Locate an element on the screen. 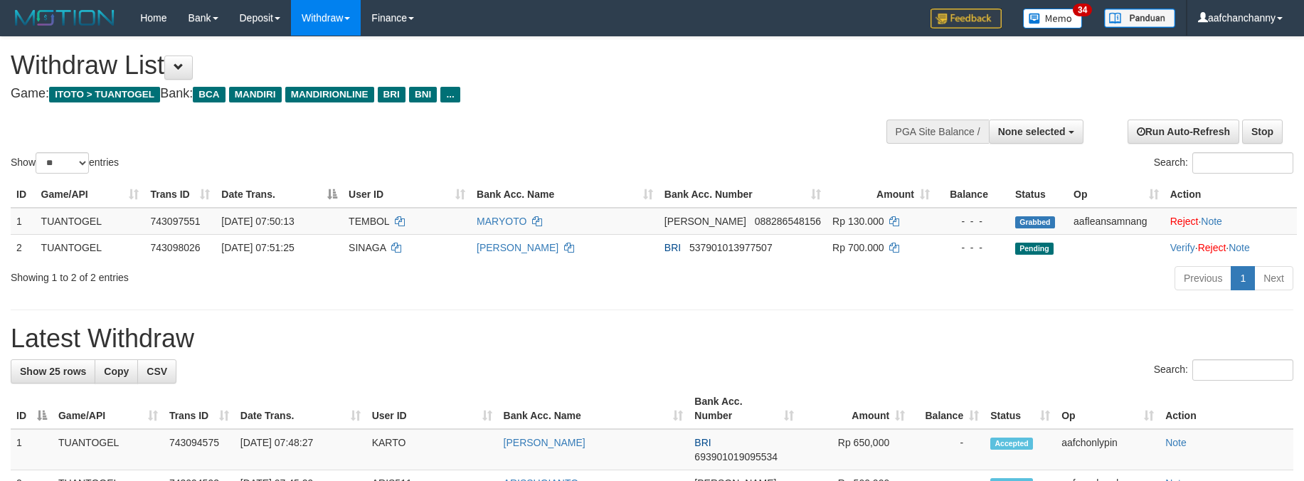  th: ID: activate to sort column descending is located at coordinates (31, 408).